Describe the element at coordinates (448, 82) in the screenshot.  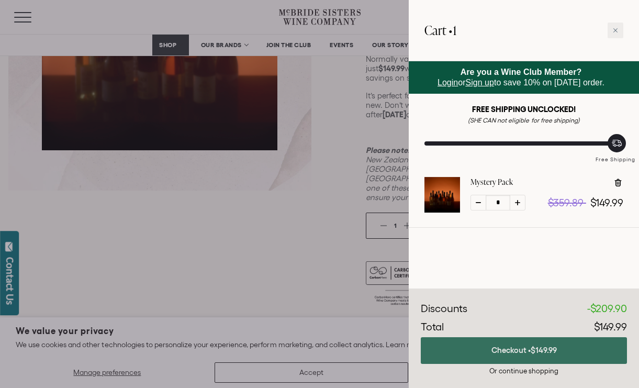
I see `a: Login` at that location.